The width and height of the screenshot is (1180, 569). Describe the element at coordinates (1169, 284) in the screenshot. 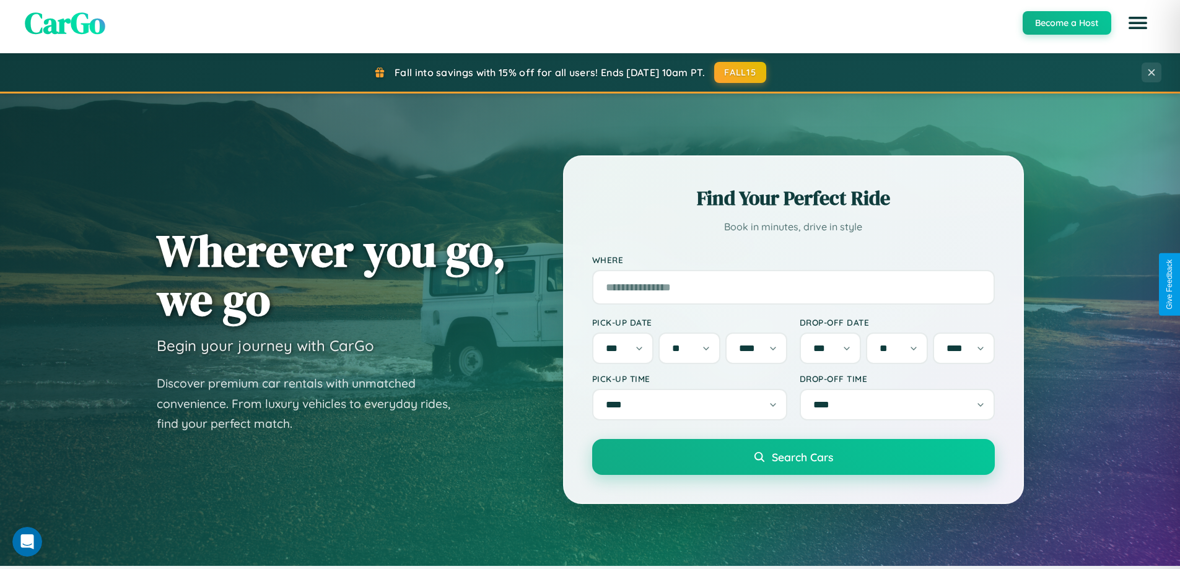

I see `div: Give Feedback` at that location.